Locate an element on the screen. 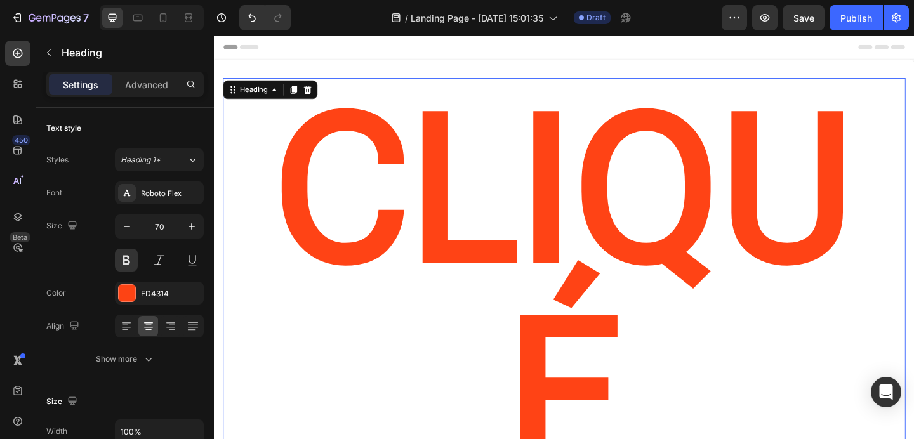  div: Color is located at coordinates (56, 293).